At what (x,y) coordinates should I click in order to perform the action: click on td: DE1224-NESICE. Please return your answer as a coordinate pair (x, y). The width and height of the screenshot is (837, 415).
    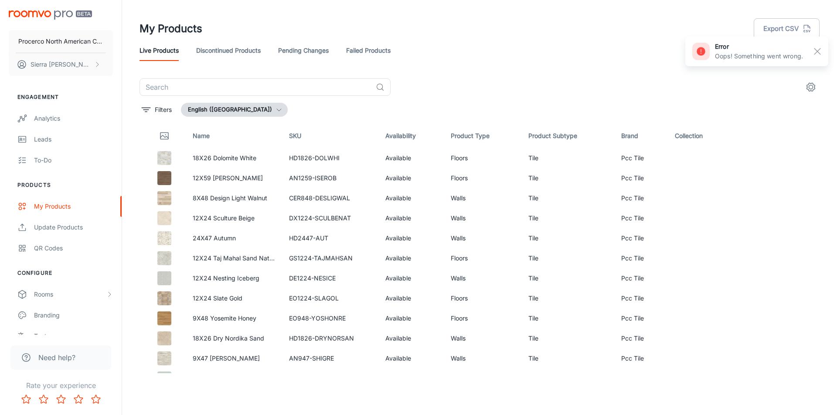
    Looking at the image, I should click on (330, 278).